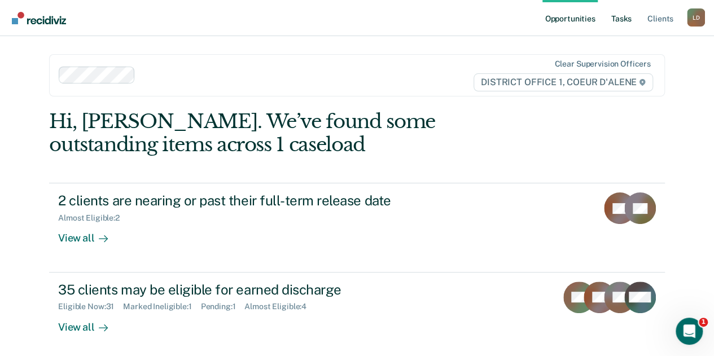 The image size is (714, 356). Describe the element at coordinates (90, 306) in the screenshot. I see `div: Eligible Now : 31` at that location.